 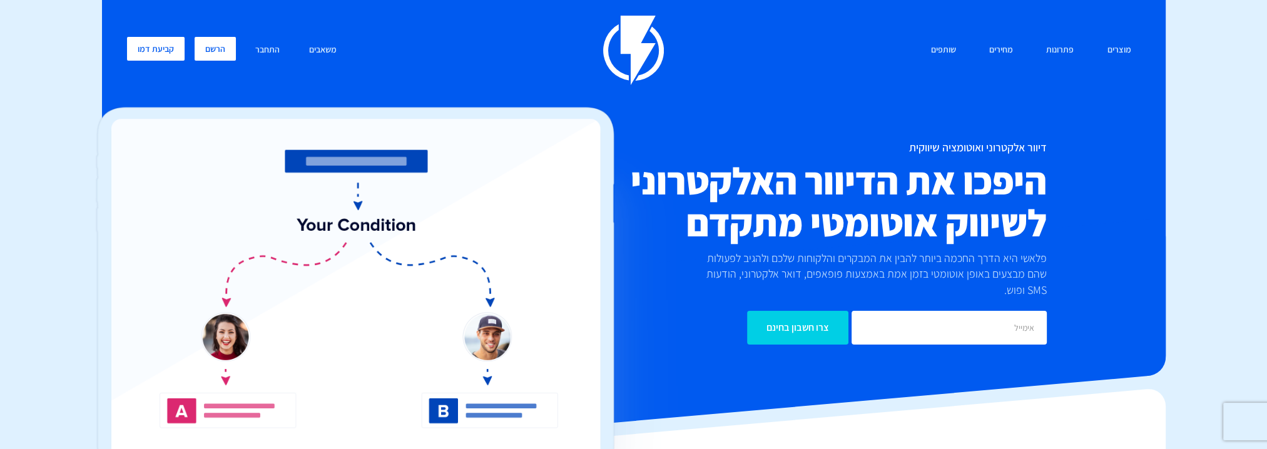 I want to click on a: הרשם, so click(x=215, y=49).